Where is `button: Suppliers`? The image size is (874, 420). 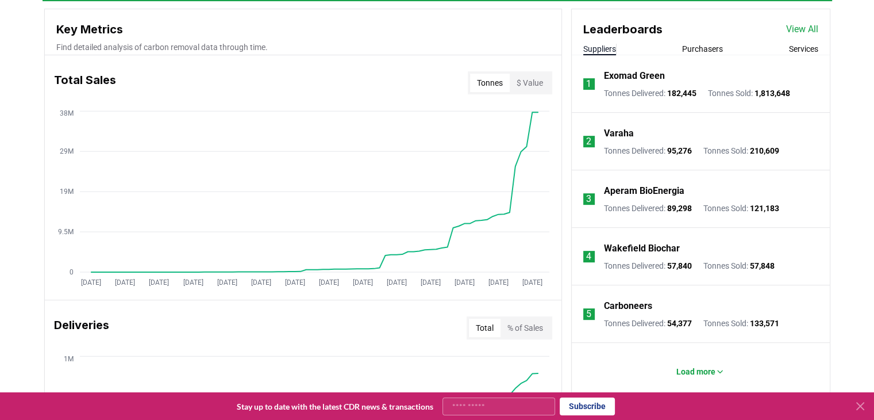
button: Suppliers is located at coordinates (599, 49).